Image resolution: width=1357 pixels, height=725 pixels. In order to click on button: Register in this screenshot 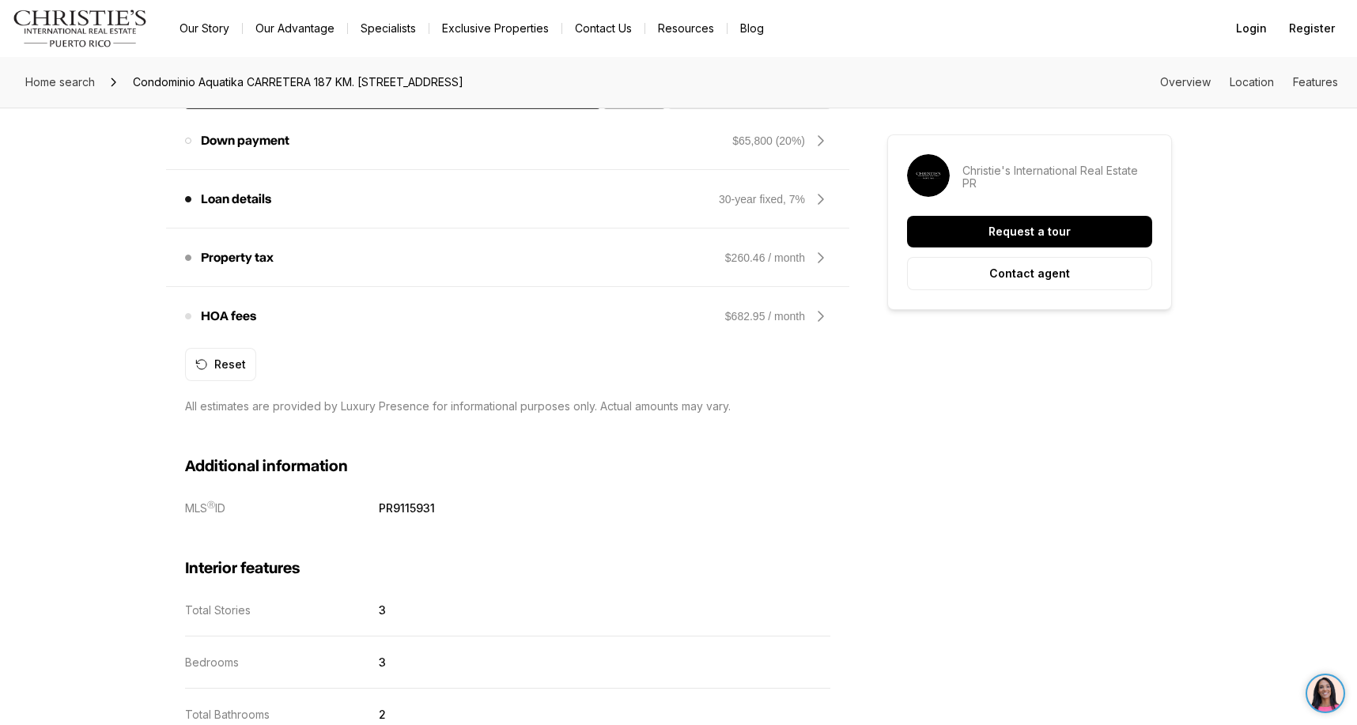, I will do `click(1312, 28)`.